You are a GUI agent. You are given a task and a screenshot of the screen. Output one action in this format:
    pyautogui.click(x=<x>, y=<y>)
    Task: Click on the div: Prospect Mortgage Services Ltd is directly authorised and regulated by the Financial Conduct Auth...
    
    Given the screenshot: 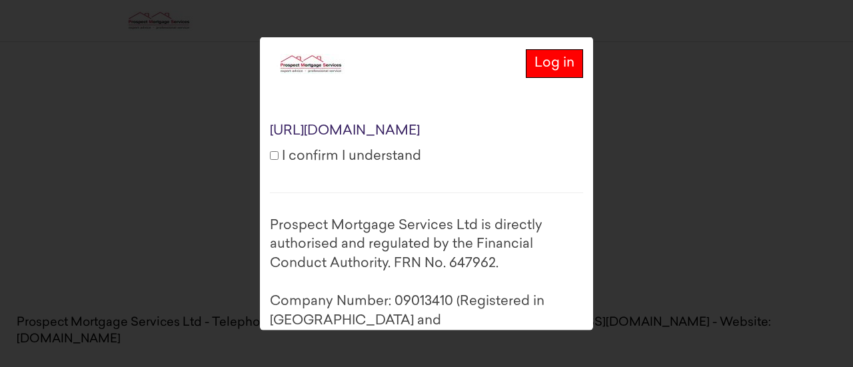 What is the action you would take?
    pyautogui.click(x=426, y=244)
    